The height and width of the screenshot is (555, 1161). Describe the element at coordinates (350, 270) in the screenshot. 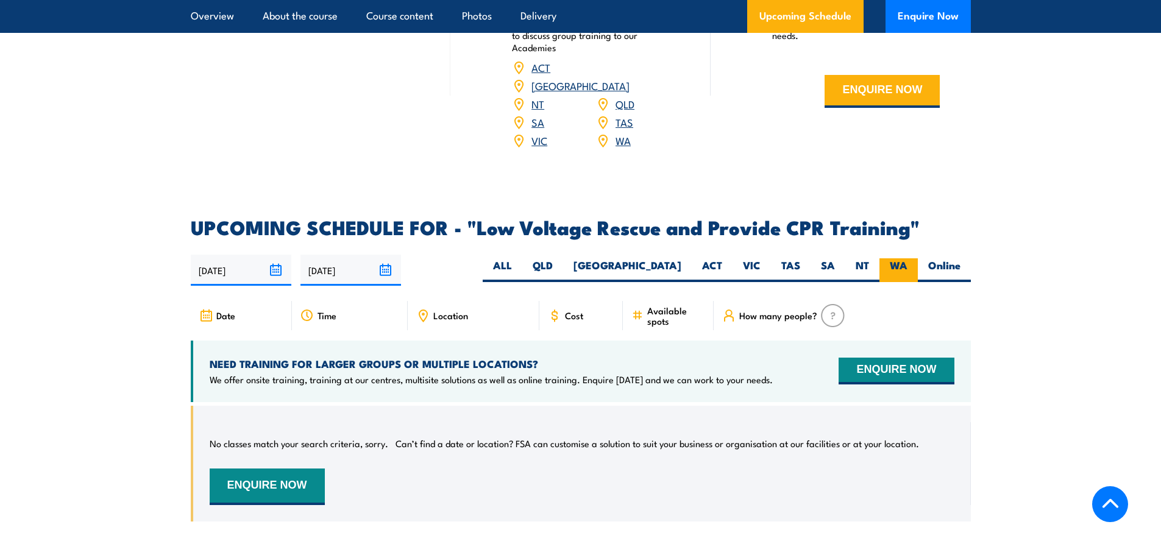

I see `input: To date` at that location.